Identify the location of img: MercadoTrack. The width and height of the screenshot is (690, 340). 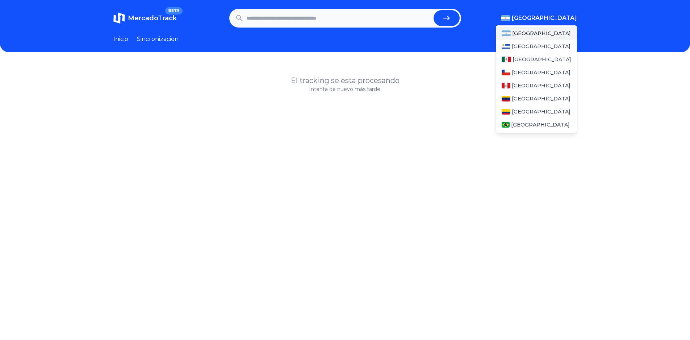
(119, 18).